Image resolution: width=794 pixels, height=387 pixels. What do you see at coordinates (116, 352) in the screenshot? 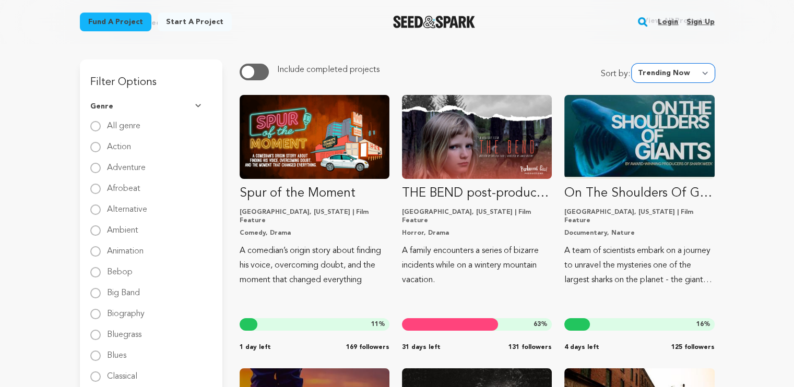
I see `label: Blues` at bounding box center [116, 352].